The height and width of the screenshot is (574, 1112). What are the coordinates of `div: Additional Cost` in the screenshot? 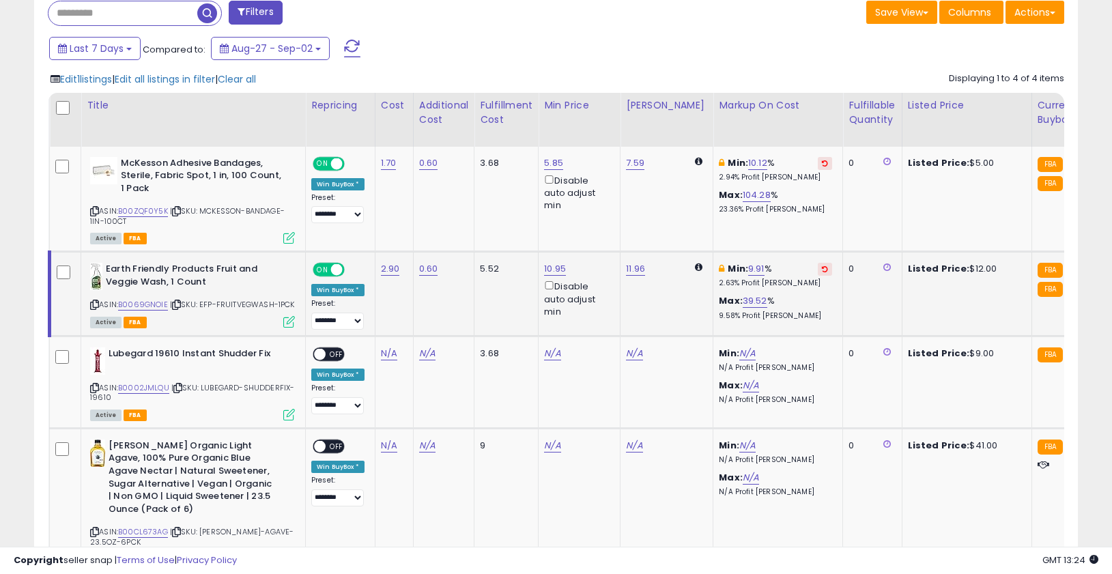 It's located at (444, 113).